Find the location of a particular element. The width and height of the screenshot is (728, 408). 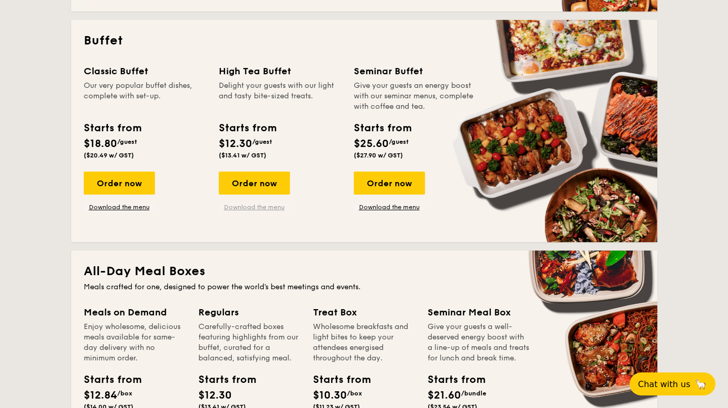

span: Chat with us is located at coordinates (664, 384).